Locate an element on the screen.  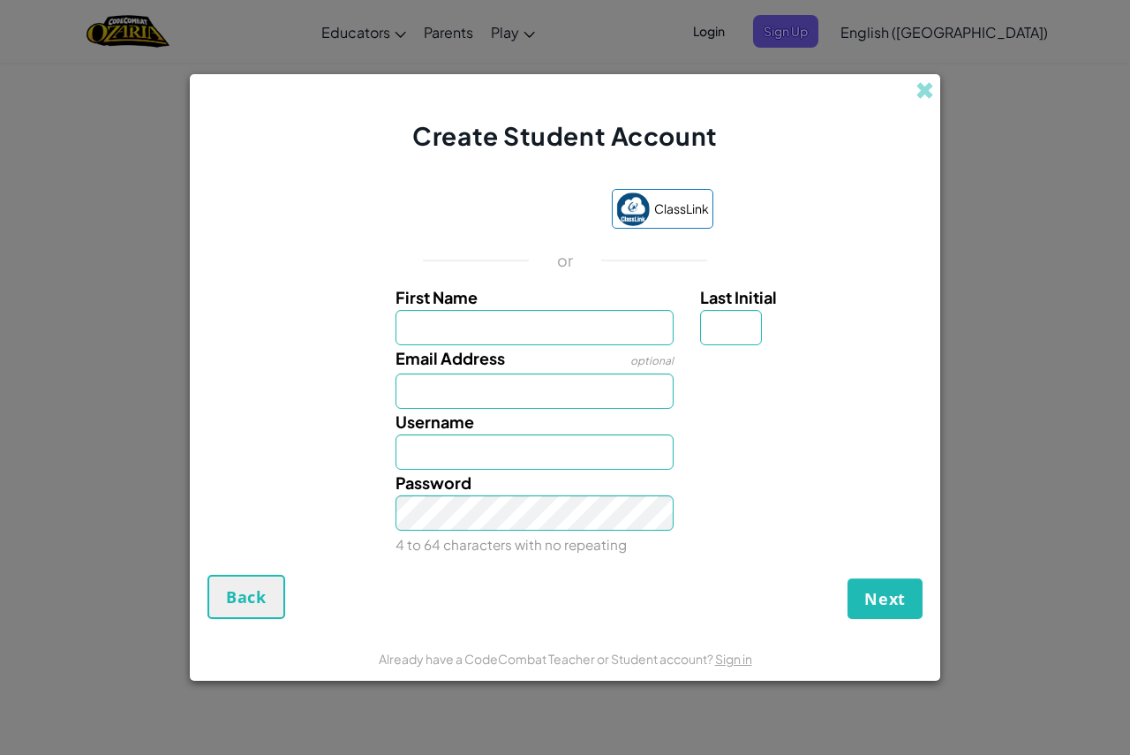
span: Password is located at coordinates (434, 482).